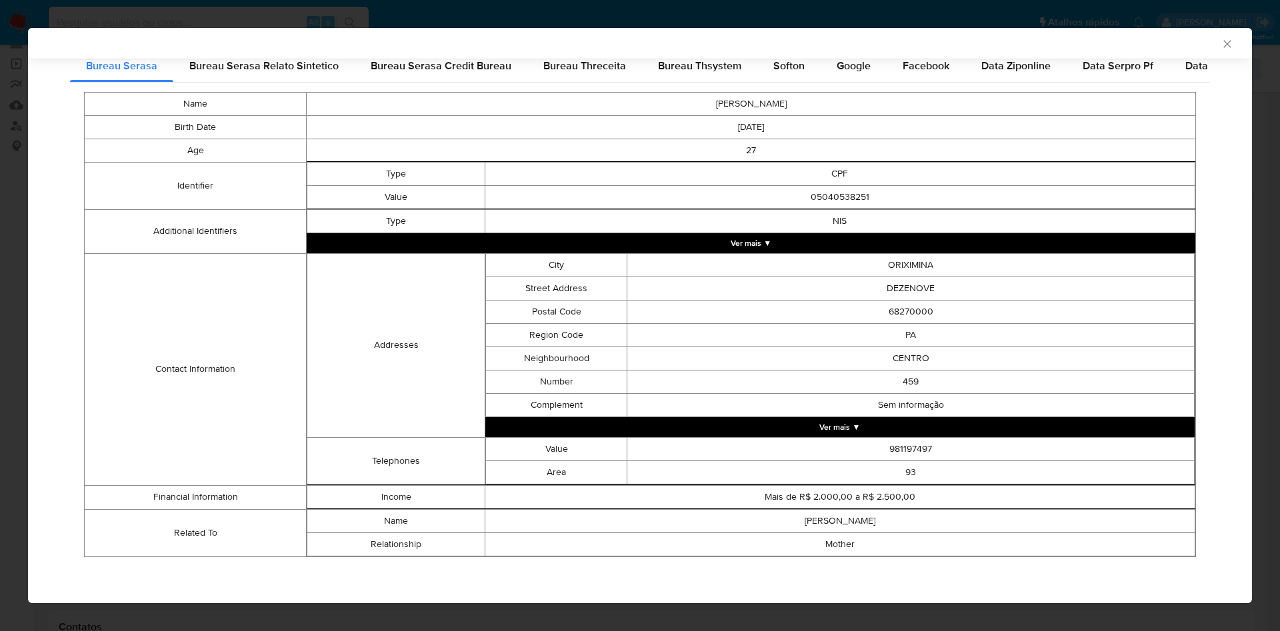 The height and width of the screenshot is (631, 1280). Describe the element at coordinates (699, 65) in the screenshot. I see `span: Bureau Thsystem` at that location.